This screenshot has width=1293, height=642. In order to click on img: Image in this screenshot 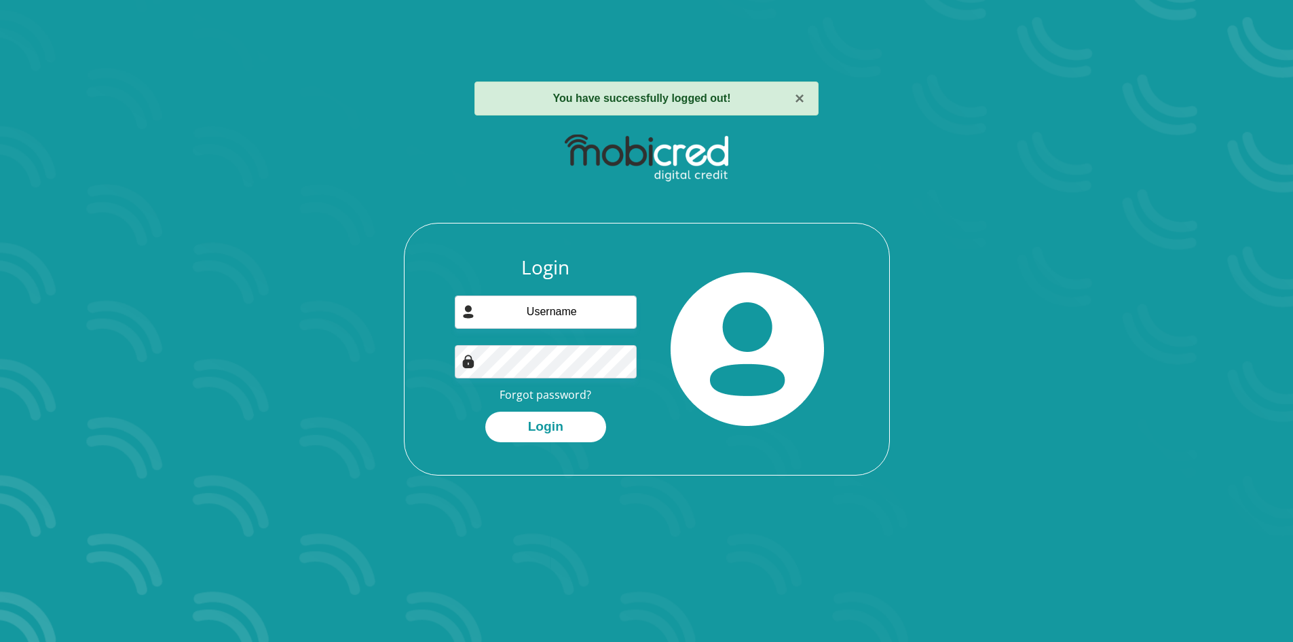, I will do `click(468, 361)`.